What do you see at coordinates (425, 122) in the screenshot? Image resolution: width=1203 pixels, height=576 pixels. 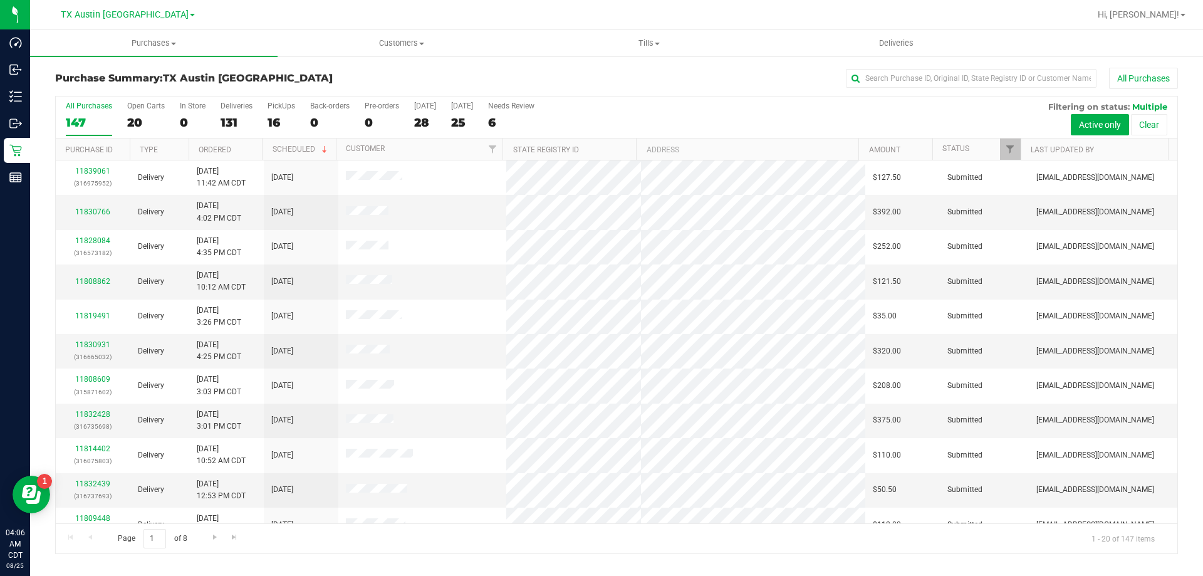 I see `div: 28` at bounding box center [425, 122].